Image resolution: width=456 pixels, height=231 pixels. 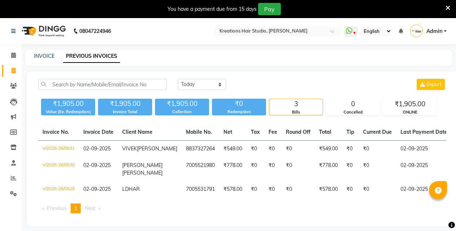 What do you see at coordinates (296, 104) in the screenshot?
I see `div: 3` at bounding box center [296, 104].